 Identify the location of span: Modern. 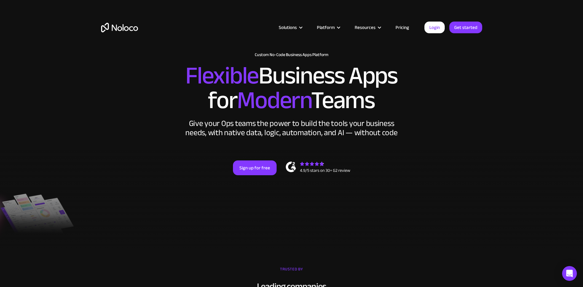
(274, 100).